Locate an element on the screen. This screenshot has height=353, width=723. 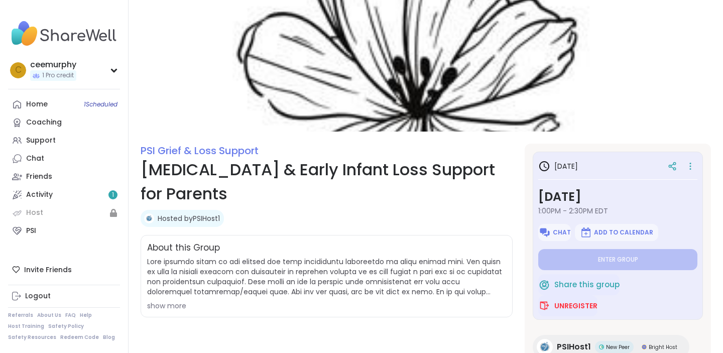
div: Invite Friends is located at coordinates (64, 269).